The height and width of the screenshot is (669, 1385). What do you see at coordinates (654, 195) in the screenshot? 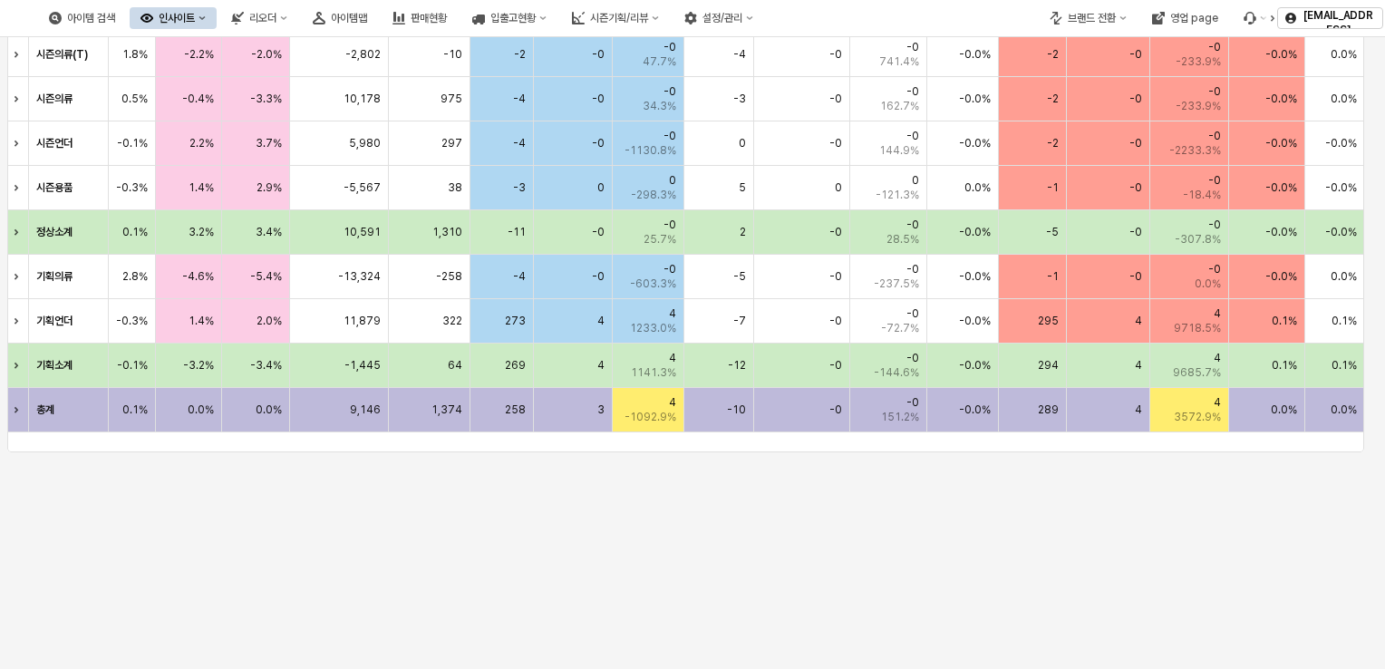
I see `span: -298.3%` at bounding box center [654, 195].